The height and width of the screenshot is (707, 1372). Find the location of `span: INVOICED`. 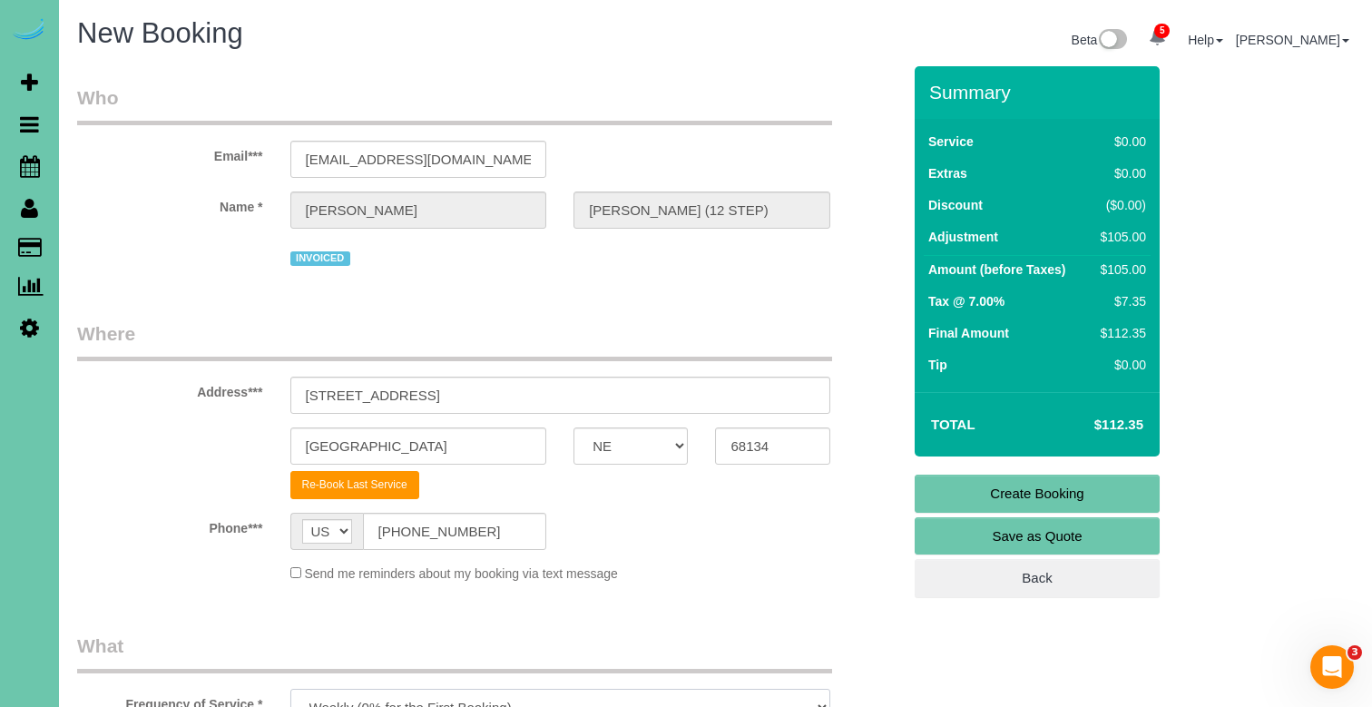

span: INVOICED is located at coordinates (320, 259).